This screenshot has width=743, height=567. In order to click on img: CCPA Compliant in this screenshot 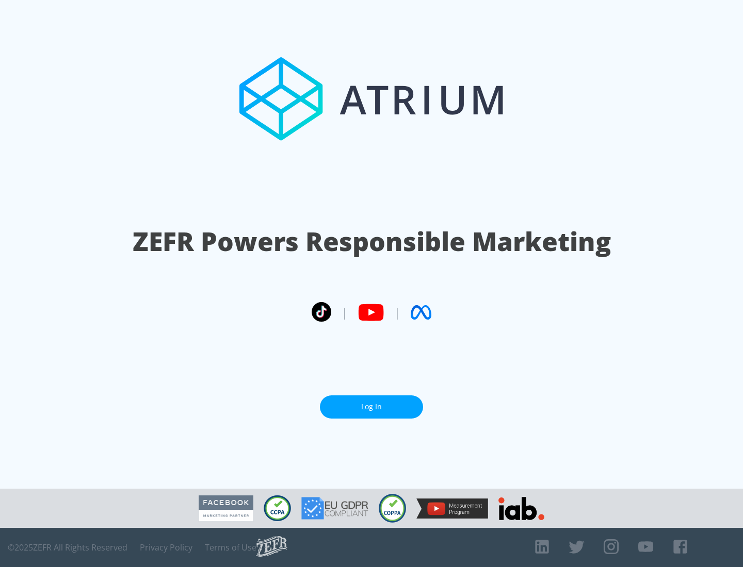, I will do `click(277, 508)`.